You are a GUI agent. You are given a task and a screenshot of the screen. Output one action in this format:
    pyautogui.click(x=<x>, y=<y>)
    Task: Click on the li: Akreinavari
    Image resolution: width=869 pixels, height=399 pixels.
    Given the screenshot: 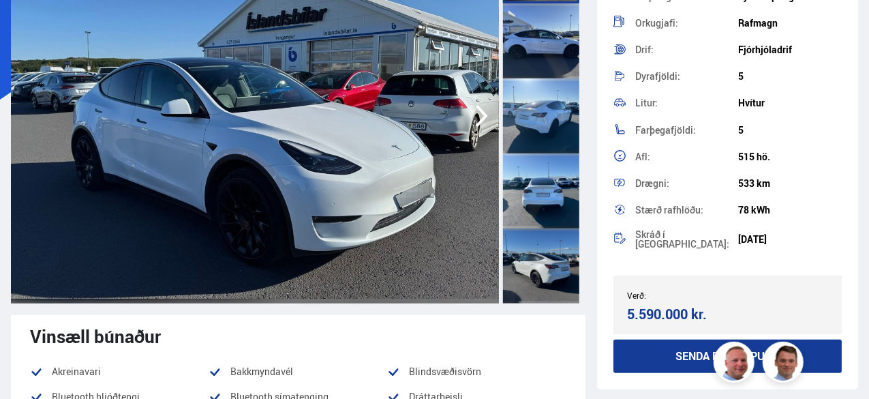 What is the action you would take?
    pyautogui.click(x=119, y=372)
    